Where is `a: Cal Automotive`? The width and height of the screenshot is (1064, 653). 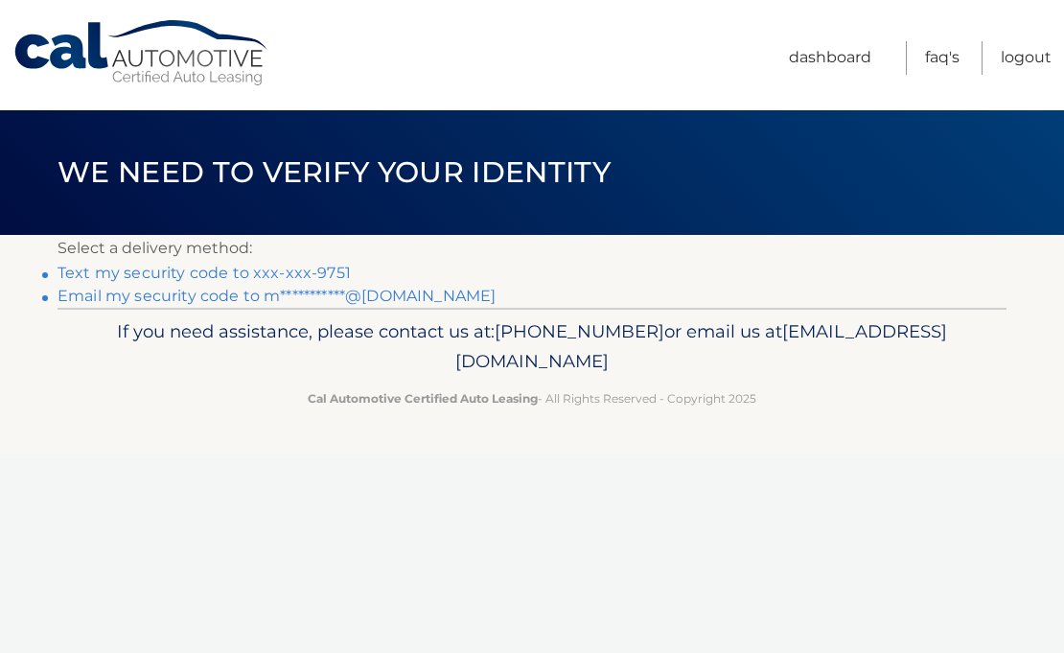 a: Cal Automotive is located at coordinates (142, 53).